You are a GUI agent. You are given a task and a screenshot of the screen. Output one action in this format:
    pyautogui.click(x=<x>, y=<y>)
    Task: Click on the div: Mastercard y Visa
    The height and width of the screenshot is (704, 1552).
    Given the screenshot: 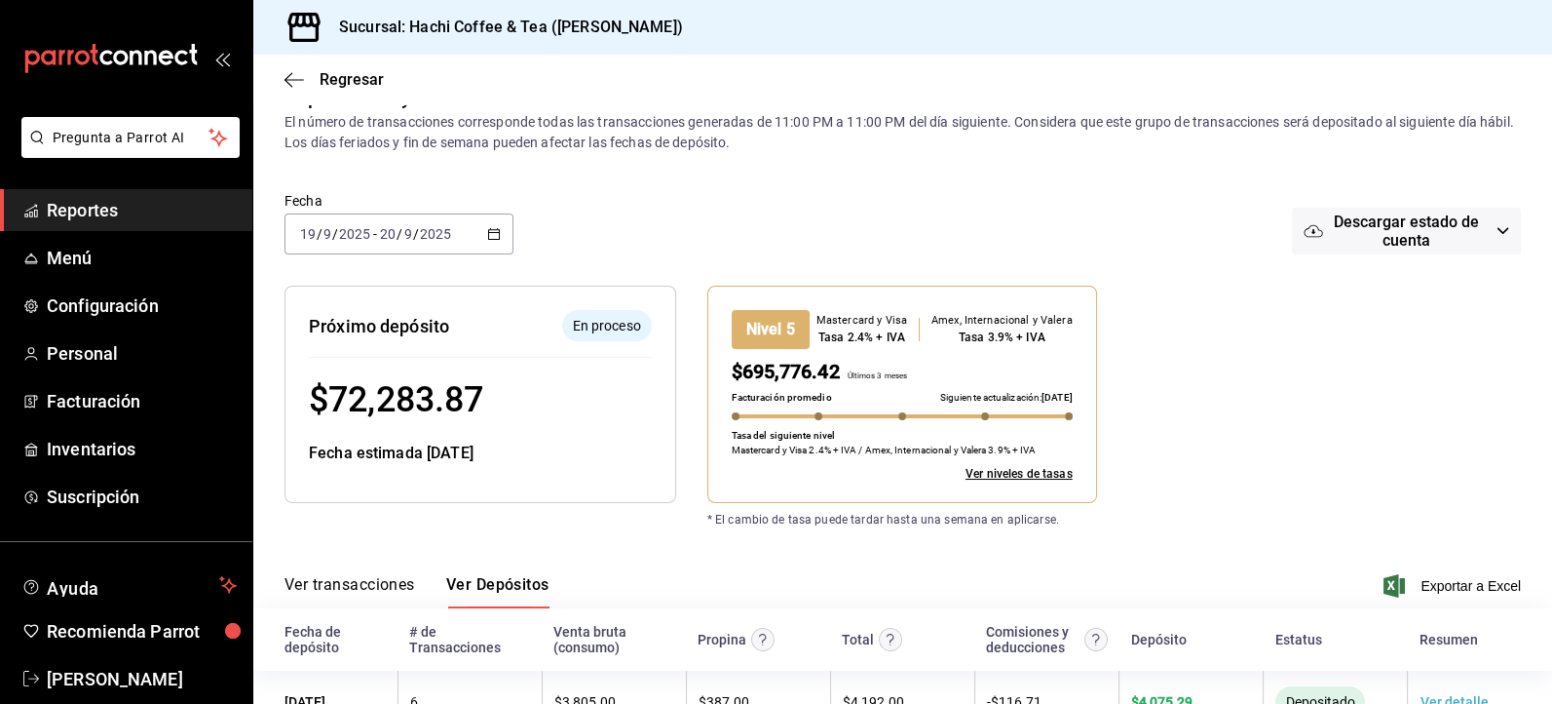 What is the action you would take?
    pyautogui.click(x=861, y=321)
    